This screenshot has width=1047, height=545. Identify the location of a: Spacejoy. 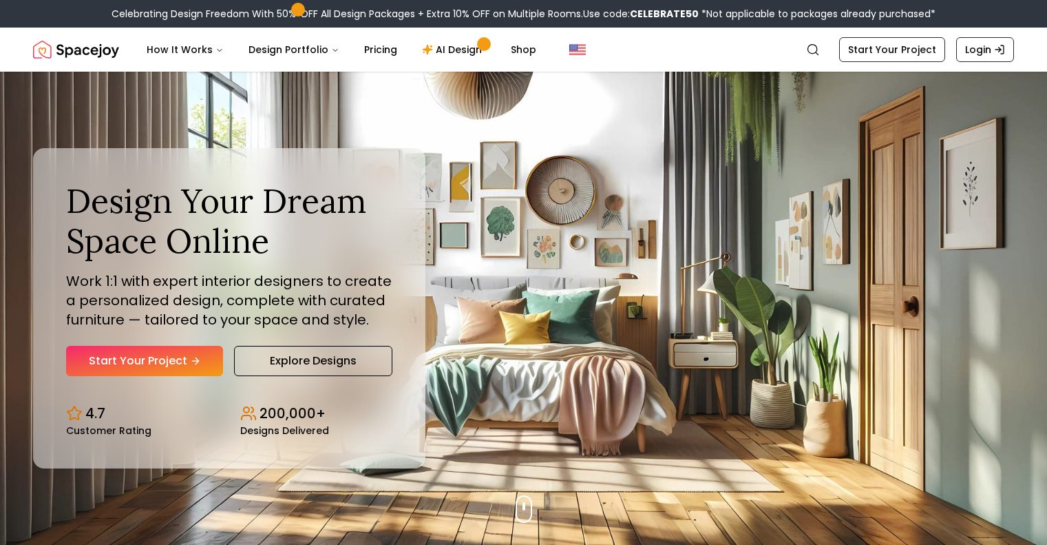
(76, 50).